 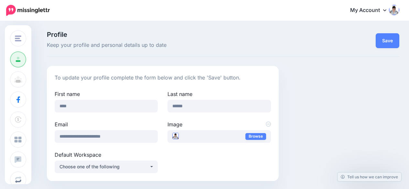 What do you see at coordinates (163, 35) in the screenshot?
I see `span: Profile` at bounding box center [163, 35].